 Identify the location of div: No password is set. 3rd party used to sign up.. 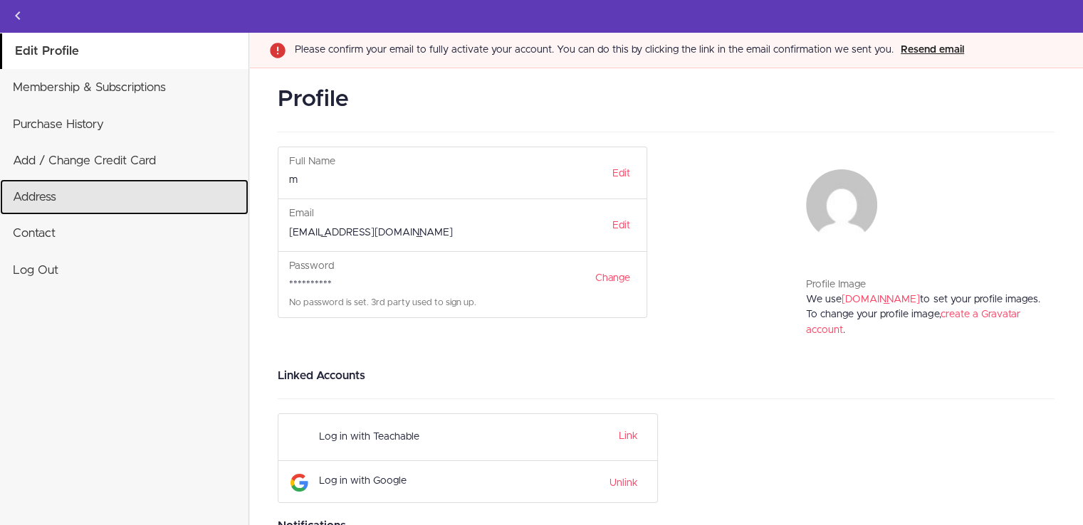
(462, 303).